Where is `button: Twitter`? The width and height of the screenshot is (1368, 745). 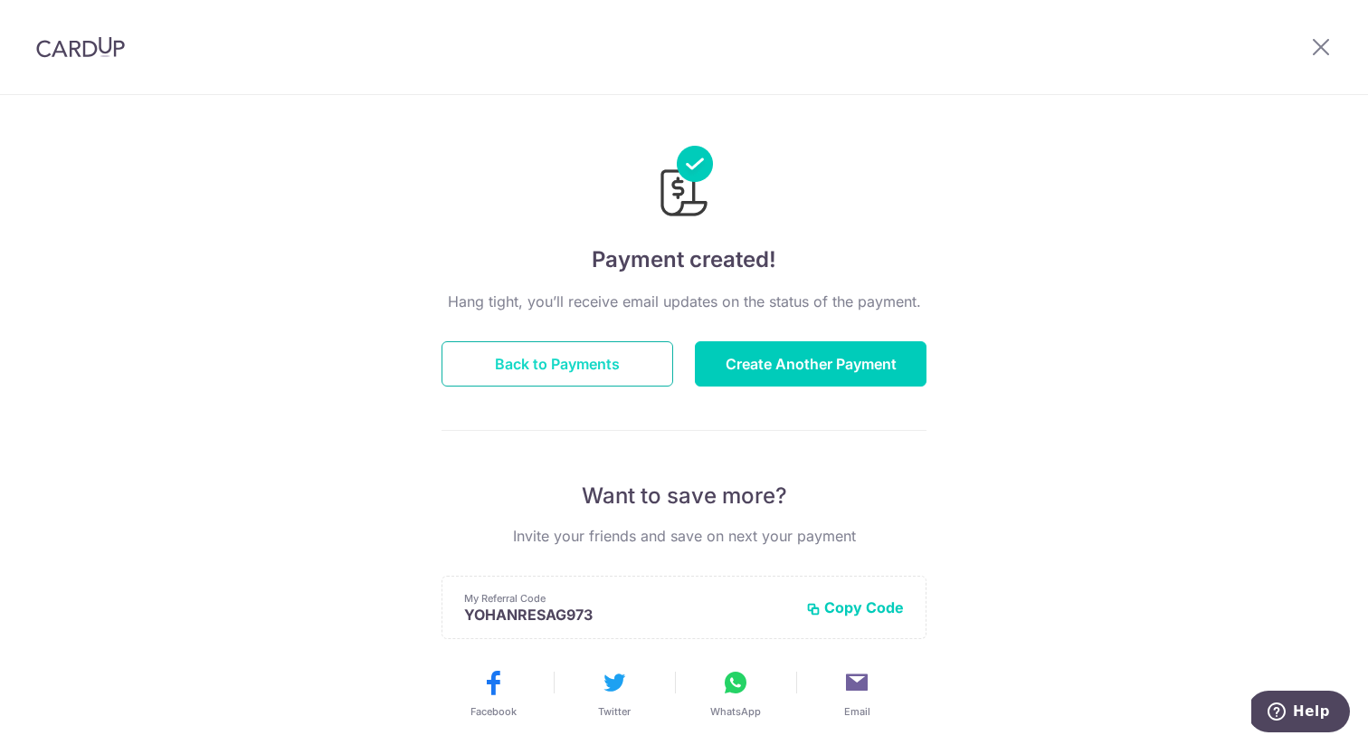
button: Twitter is located at coordinates (614, 693).